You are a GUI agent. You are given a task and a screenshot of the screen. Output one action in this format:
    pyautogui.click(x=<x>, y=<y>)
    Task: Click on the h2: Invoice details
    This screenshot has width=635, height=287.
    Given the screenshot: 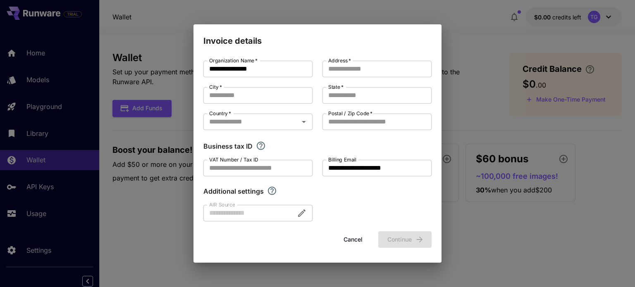 What is the action you would take?
    pyautogui.click(x=317, y=36)
    